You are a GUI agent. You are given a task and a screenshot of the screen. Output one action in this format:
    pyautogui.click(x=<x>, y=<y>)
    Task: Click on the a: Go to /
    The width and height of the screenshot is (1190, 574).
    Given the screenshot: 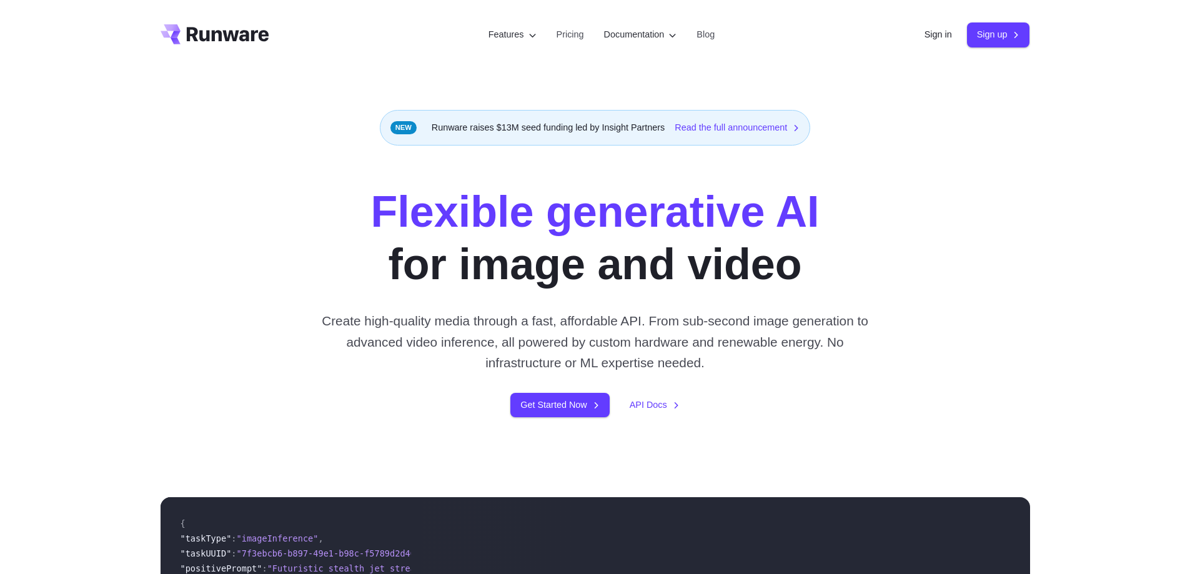 What is the action you would take?
    pyautogui.click(x=215, y=34)
    